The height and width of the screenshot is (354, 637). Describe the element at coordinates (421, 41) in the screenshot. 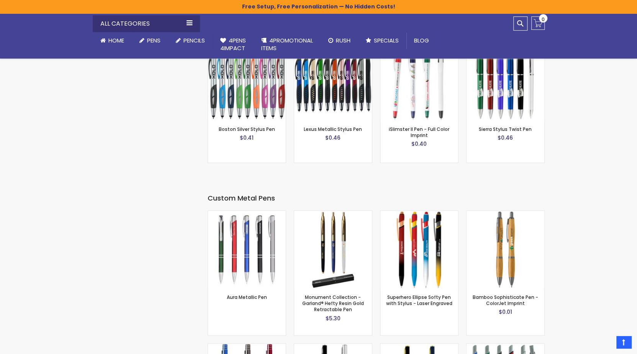

I see `a: Blog` at that location.